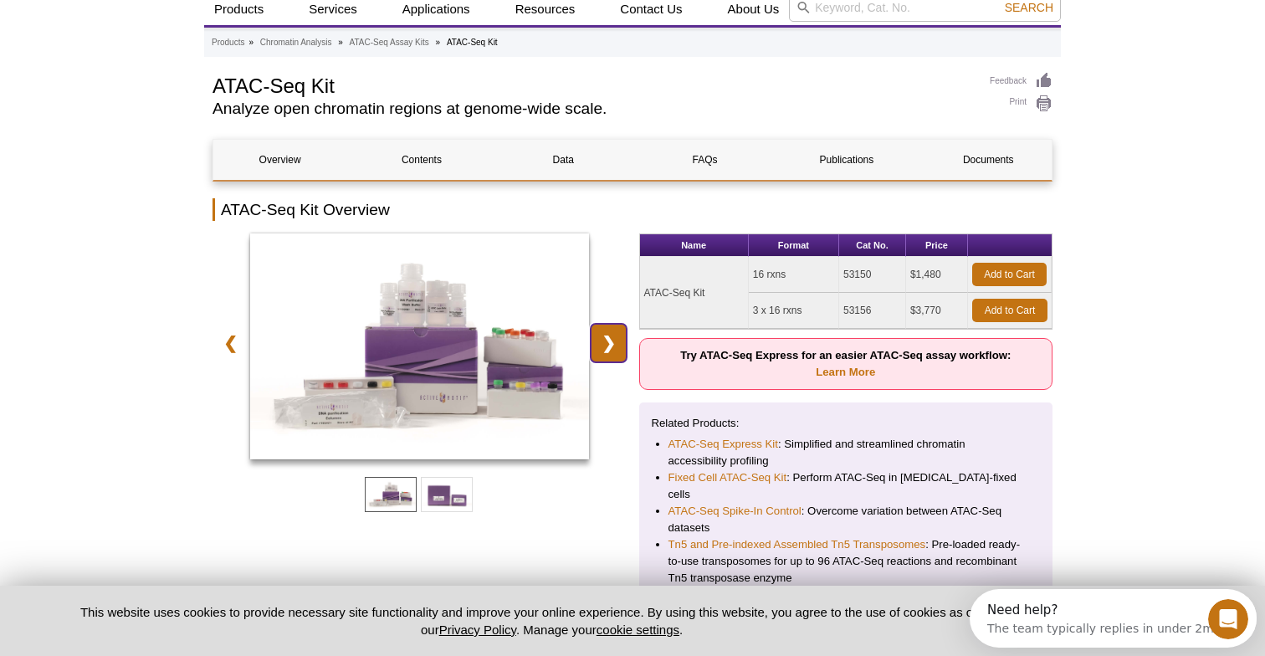 The height and width of the screenshot is (656, 1265). I want to click on li: : Overcome variation between ATAC-Seq datasets, so click(846, 520).